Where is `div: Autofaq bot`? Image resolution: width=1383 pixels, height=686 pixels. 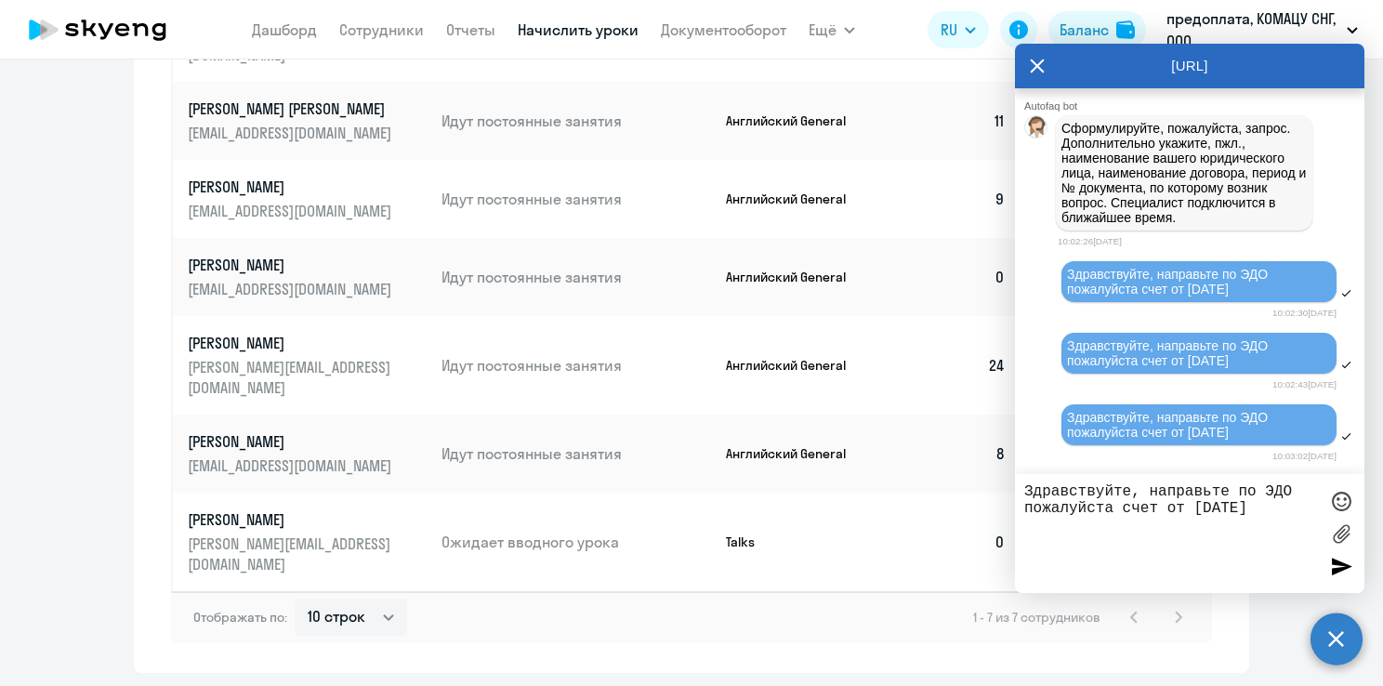 div: Autofaq bot is located at coordinates (1194, 106).